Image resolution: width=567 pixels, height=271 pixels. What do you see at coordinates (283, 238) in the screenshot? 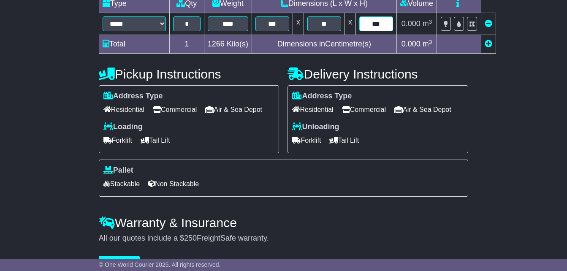
I see `div: All our quotes include a $ FreightSafe warranty.` at bounding box center [283, 238].